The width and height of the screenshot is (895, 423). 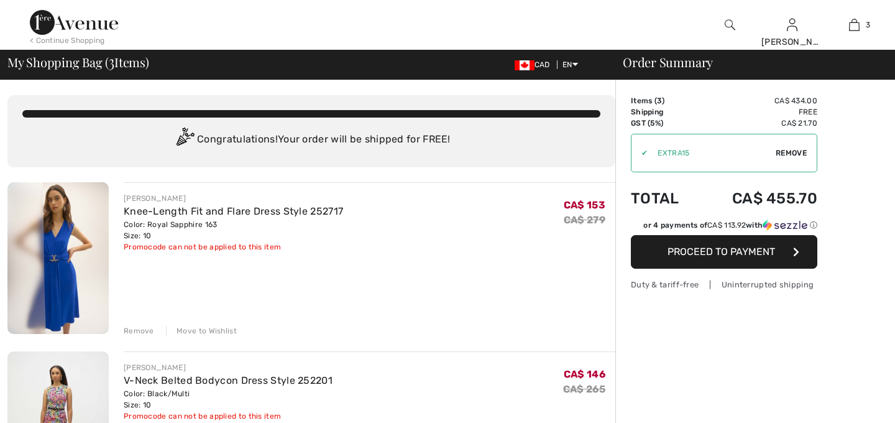 I want to click on div: or 4 payments ofCA$ 113.92withSezzle Click to learn more about Sezzle, so click(x=724, y=227).